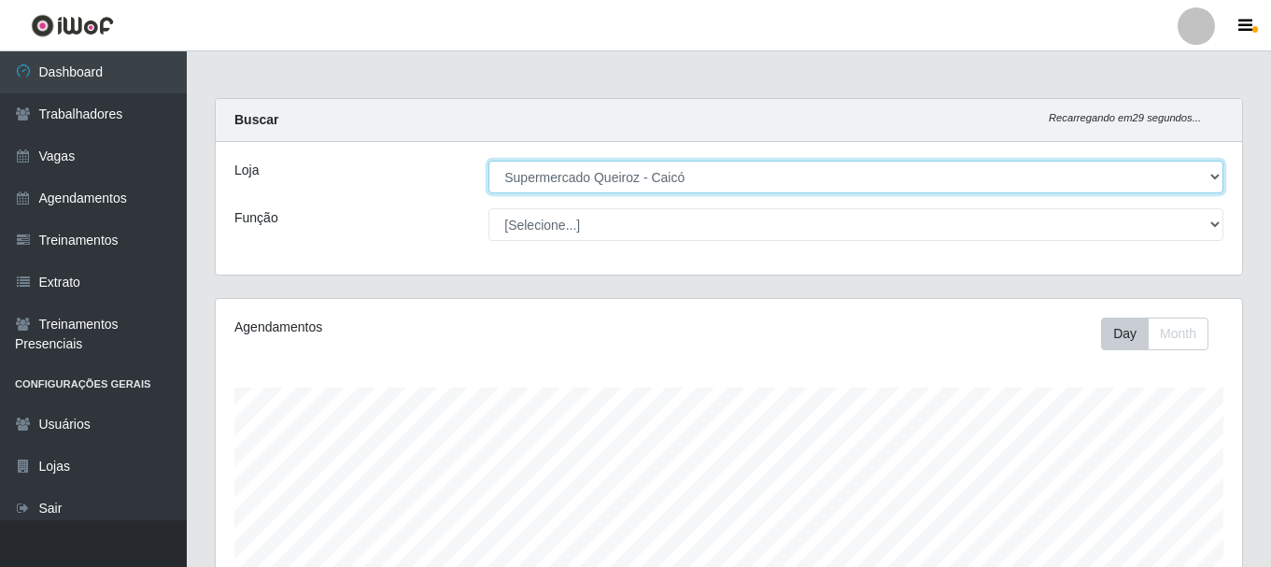  Describe the element at coordinates (256, 218) in the screenshot. I see `label: Função` at that location.